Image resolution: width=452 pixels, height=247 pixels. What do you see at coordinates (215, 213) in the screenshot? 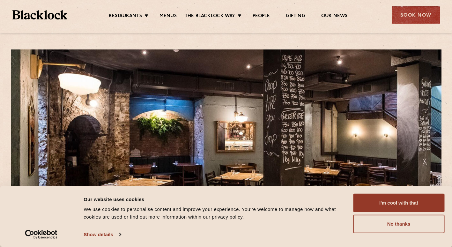
I see `div: We use cookies to personalise content and improve your experience. You're welcome to manage how a...` at bounding box center [215, 213].